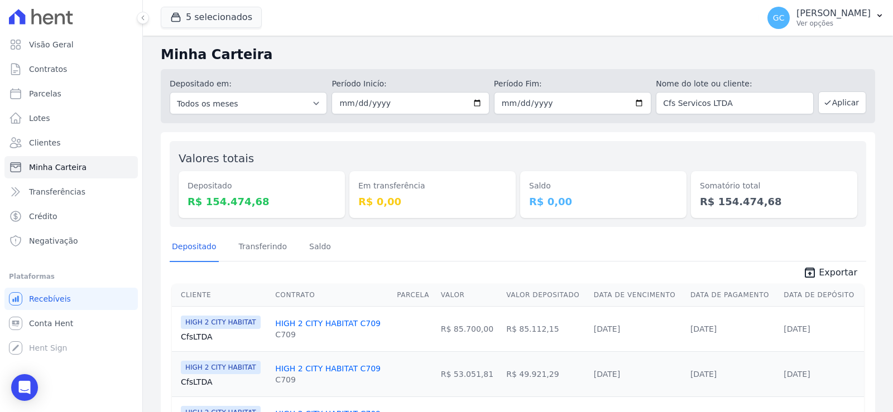 Image resolution: width=893 pixels, height=412 pixels. I want to click on dt: Em transferência, so click(432, 186).